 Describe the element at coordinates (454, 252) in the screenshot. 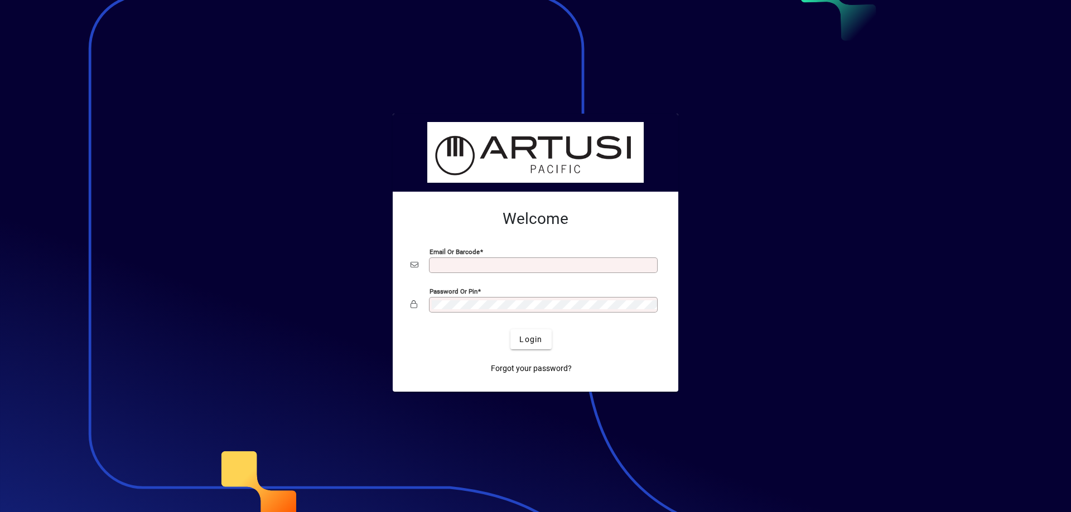

I see `mat-label: Email or Barcode` at that location.